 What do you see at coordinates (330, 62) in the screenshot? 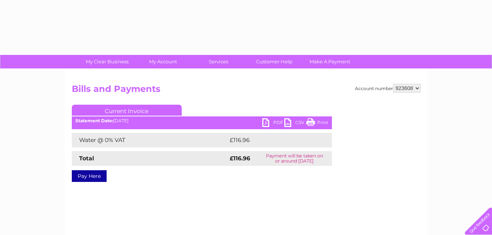
I see `a: Make A Payment` at bounding box center [330, 62].